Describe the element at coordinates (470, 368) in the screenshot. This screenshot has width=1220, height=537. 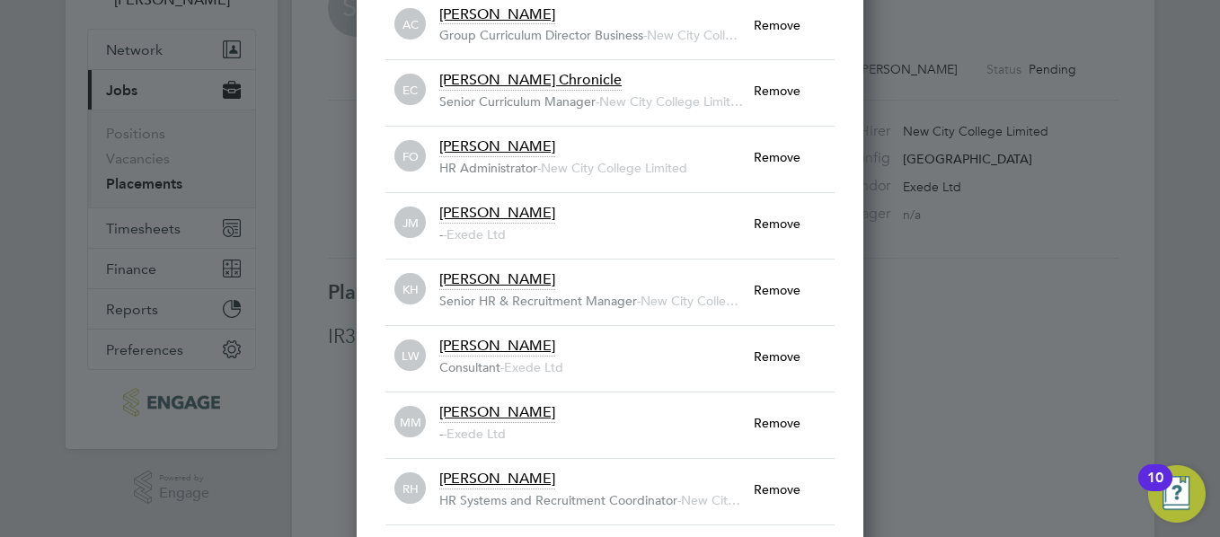
I see `span: Consultant` at that location.